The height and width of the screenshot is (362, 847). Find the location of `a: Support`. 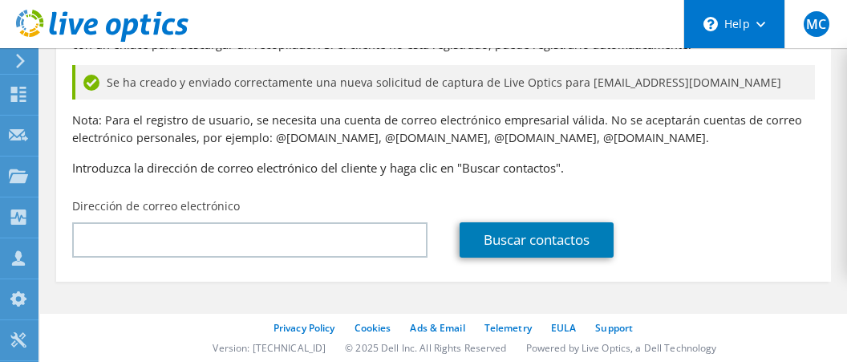

a: Support is located at coordinates (613, 327).